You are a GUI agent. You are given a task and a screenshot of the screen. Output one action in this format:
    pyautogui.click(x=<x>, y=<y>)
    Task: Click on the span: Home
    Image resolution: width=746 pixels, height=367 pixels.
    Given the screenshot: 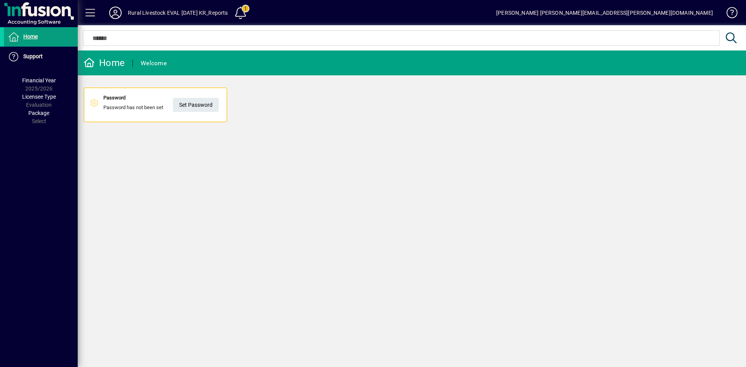 What is the action you would take?
    pyautogui.click(x=30, y=37)
    